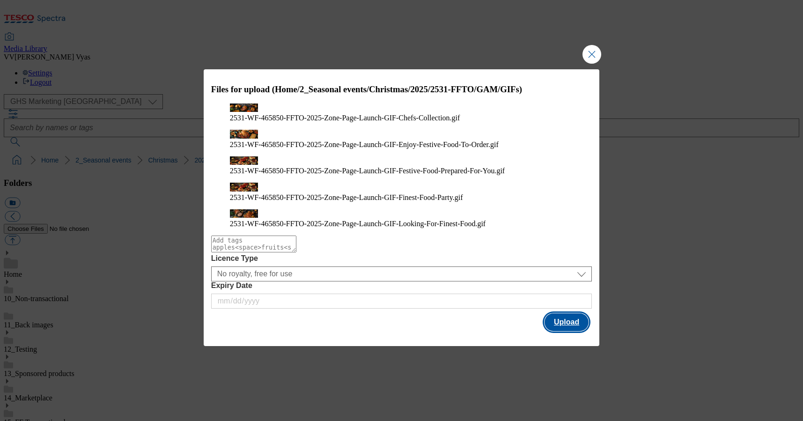 The image size is (803, 421). What do you see at coordinates (402, 118) in the screenshot?
I see `figcaption: 2531-WF-465850-FFTO-2025-Zone-Page-Launch-GIF-Chefs-Collection.gif` at bounding box center [402, 118].